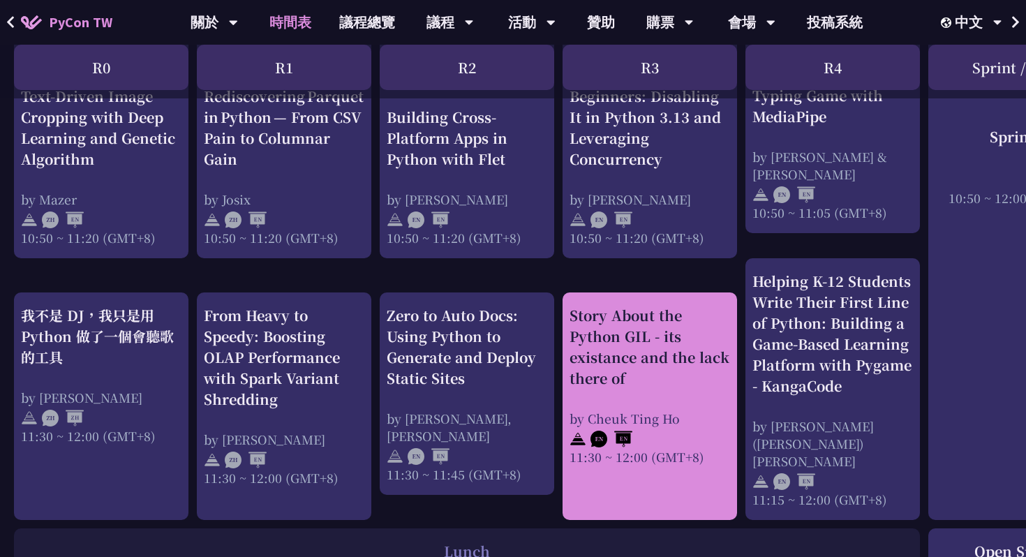 This screenshot has width=1026, height=557. I want to click on div: 11:30 ~ 11:45 (GMT+8), so click(467, 474).